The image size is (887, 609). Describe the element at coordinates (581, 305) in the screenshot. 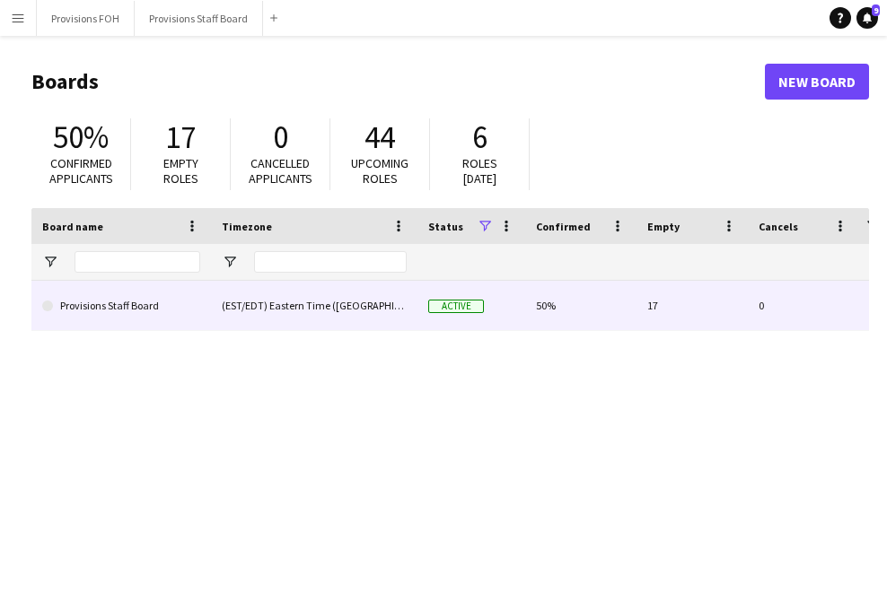

I see `div: 50%` at that location.